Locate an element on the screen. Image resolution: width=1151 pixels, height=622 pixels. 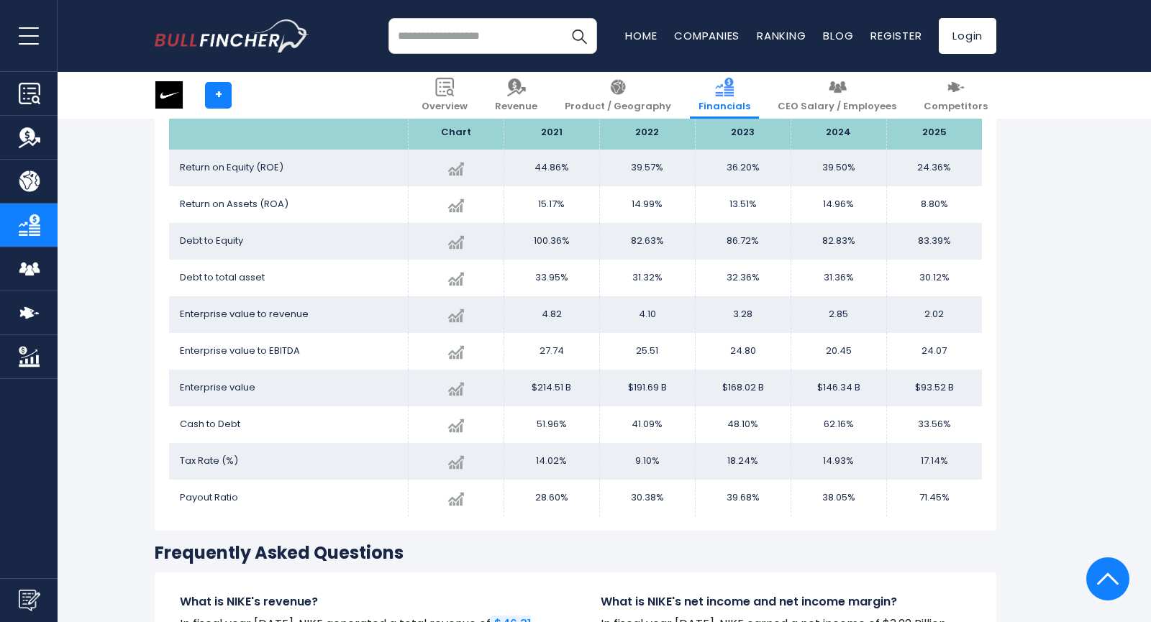
td: 83.39% is located at coordinates (934, 241).